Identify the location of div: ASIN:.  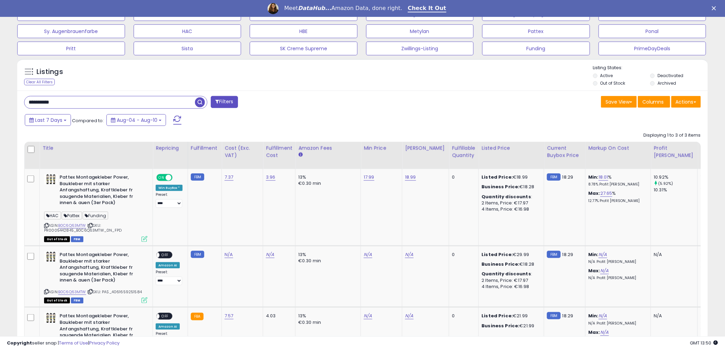
(96, 208).